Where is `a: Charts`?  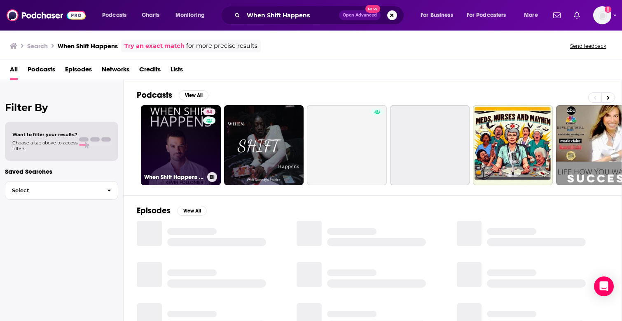
a: Charts is located at coordinates (150, 15).